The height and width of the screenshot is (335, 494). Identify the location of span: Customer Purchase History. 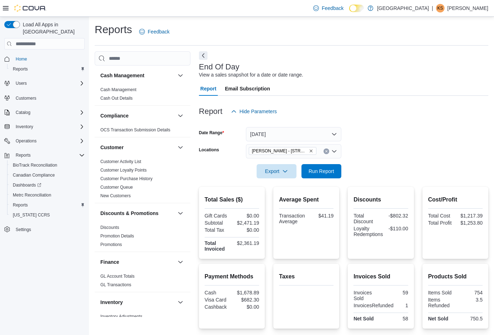
(126, 179).